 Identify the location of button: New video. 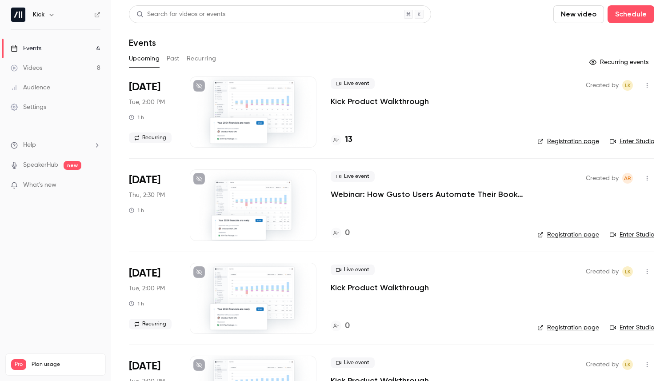
(578, 14).